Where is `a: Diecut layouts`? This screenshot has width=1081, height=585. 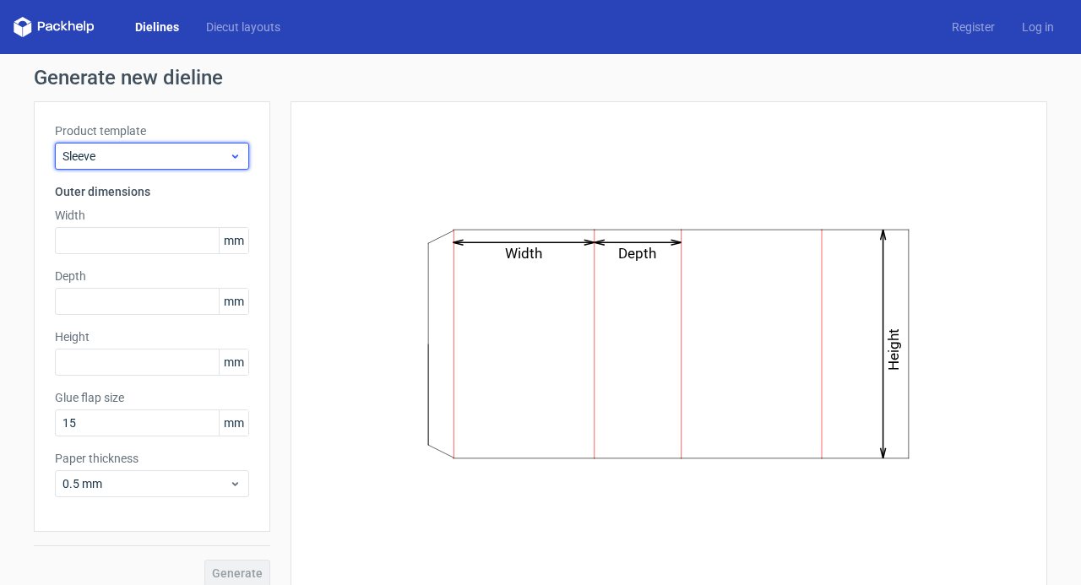
a: Diecut layouts is located at coordinates (243, 27).